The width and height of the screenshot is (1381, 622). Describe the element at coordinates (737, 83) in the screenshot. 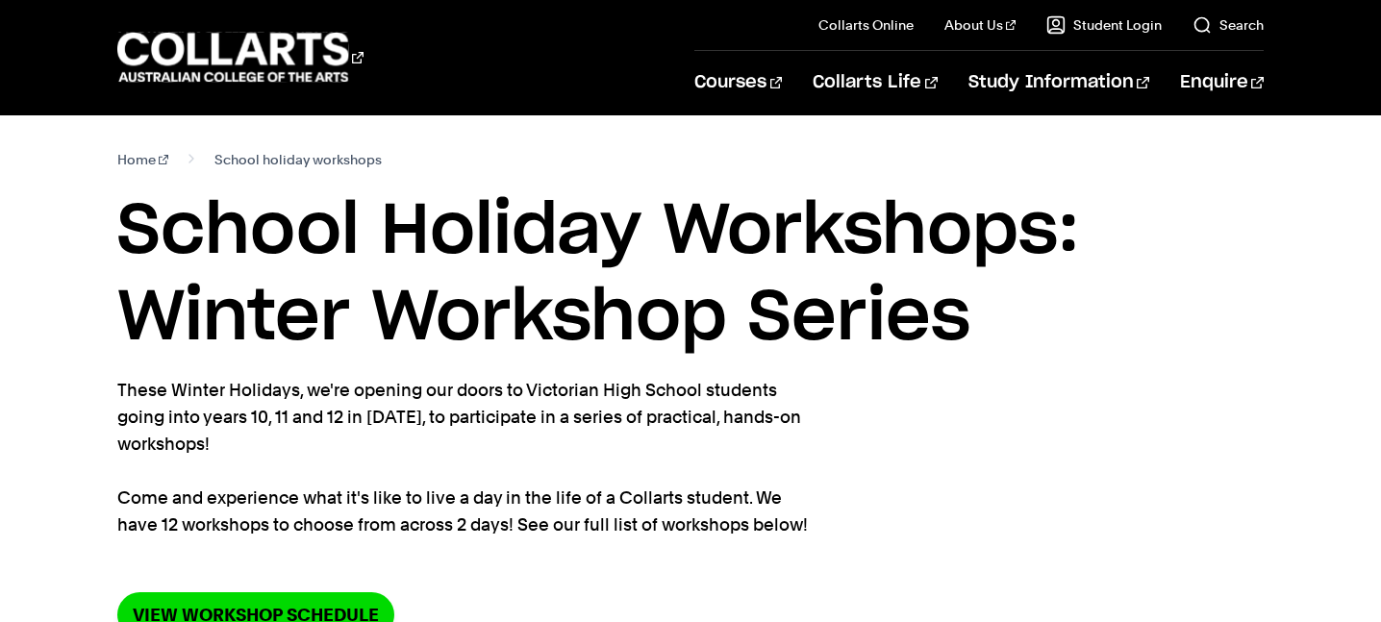

I see `a: Courses` at that location.